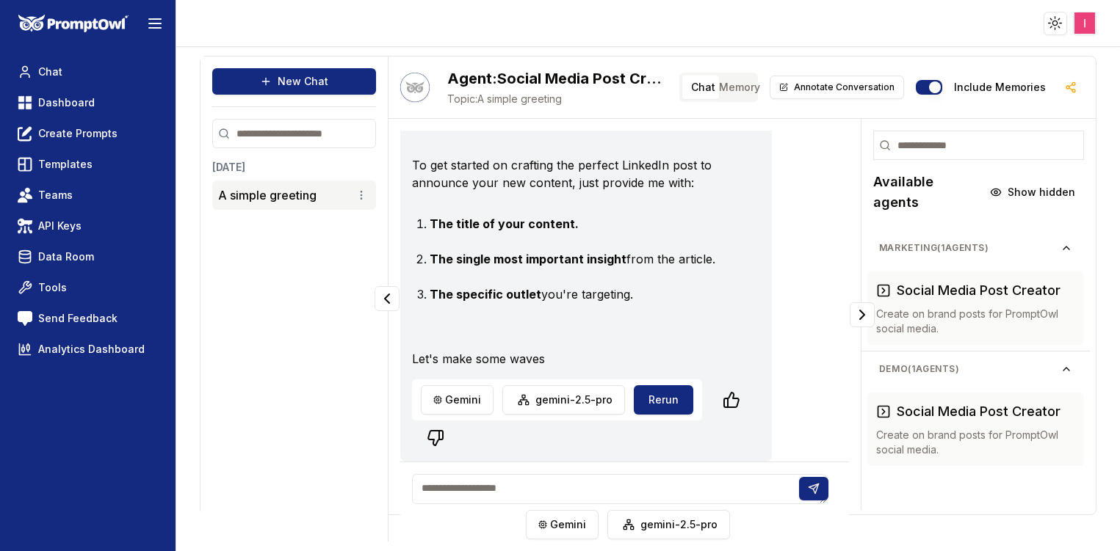  I want to click on span: Show hidden, so click(1041, 192).